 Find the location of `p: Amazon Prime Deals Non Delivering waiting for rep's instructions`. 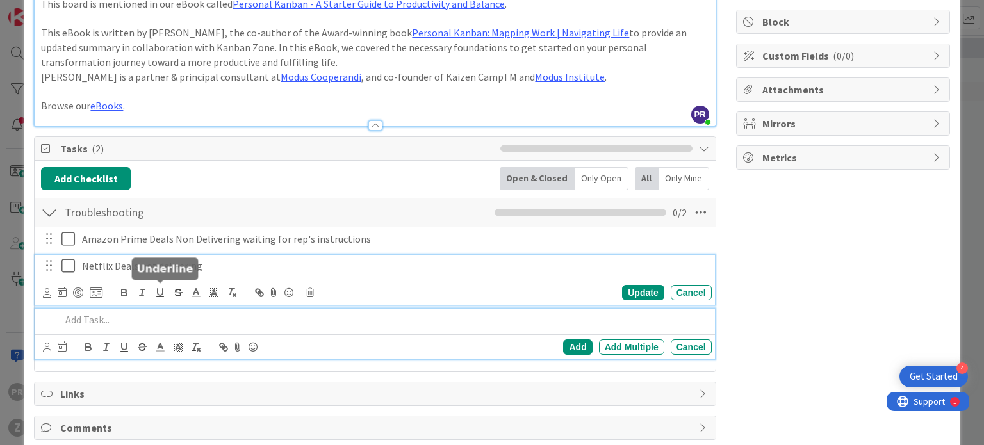

p: Amazon Prime Deals Non Delivering waiting for rep's instructions is located at coordinates (394, 239).